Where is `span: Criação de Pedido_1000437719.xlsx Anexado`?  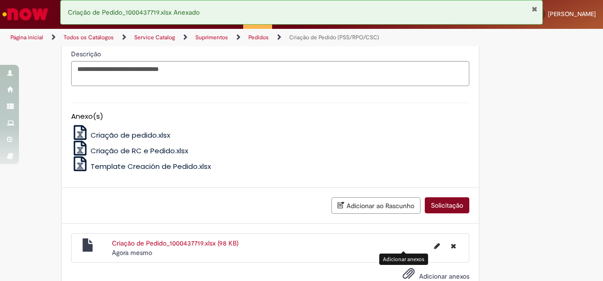 span: Criação de Pedido_1000437719.xlsx Anexado is located at coordinates (134, 12).